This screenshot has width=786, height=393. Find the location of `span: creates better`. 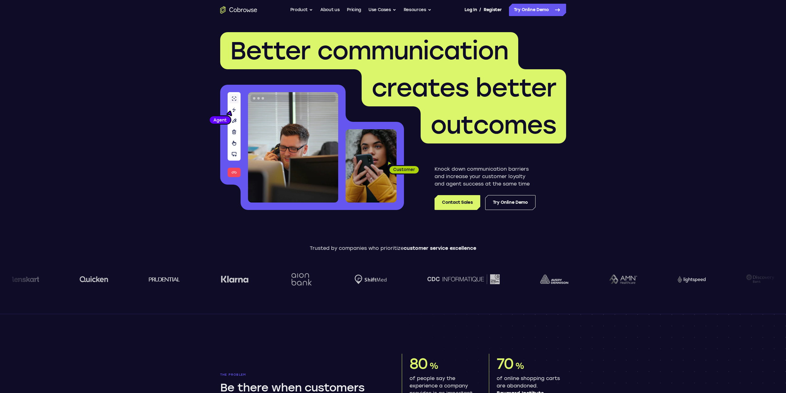

span: creates better is located at coordinates (464, 88).